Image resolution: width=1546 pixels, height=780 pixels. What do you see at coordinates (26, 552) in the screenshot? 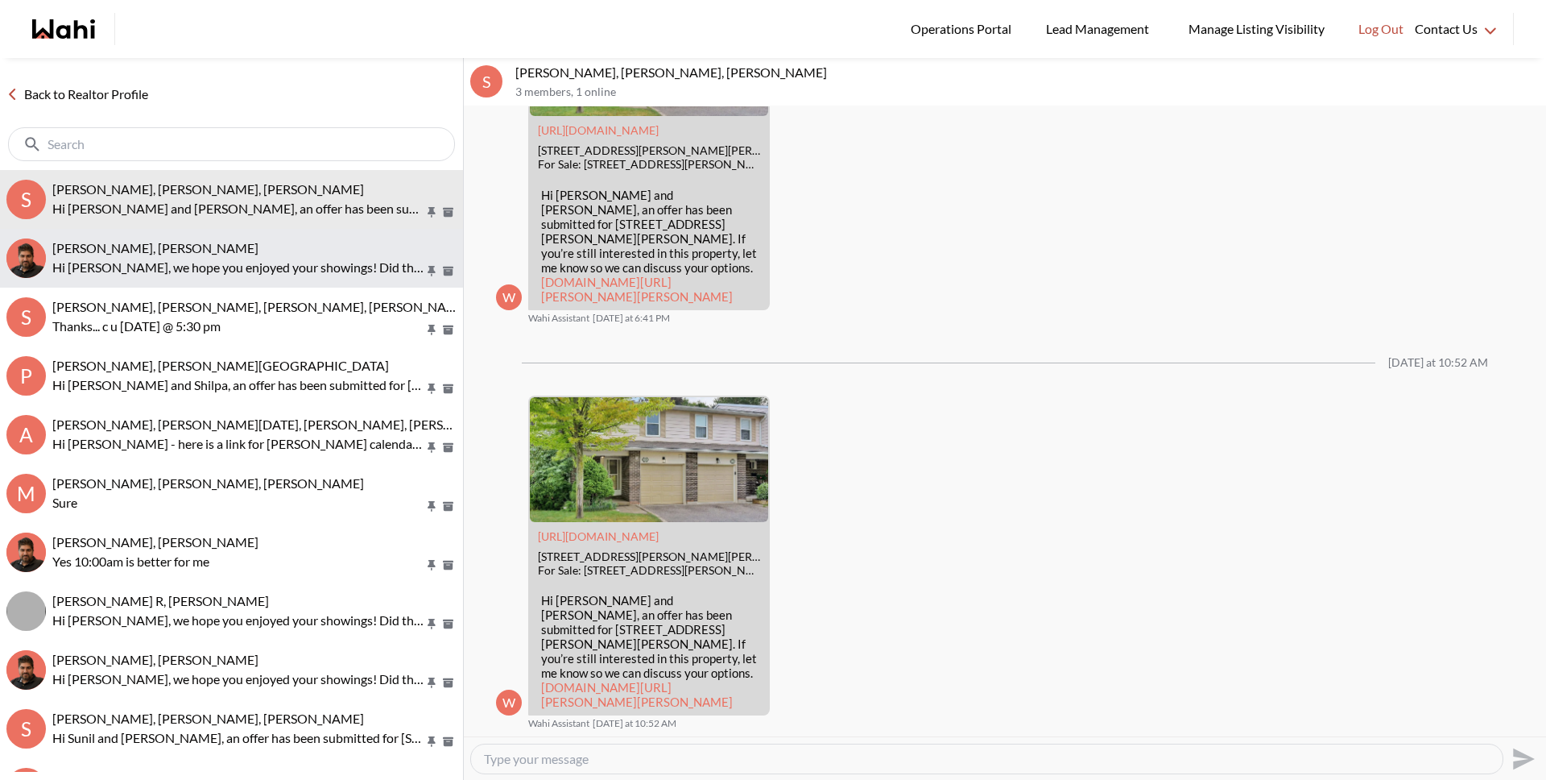
I see `div: Milton Henriquez, Faraz` at bounding box center [26, 552].